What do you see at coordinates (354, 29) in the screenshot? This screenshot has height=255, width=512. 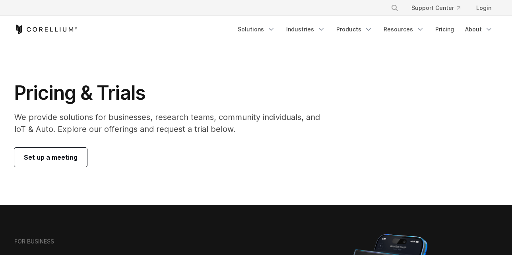 I see `a: Products` at bounding box center [354, 29].